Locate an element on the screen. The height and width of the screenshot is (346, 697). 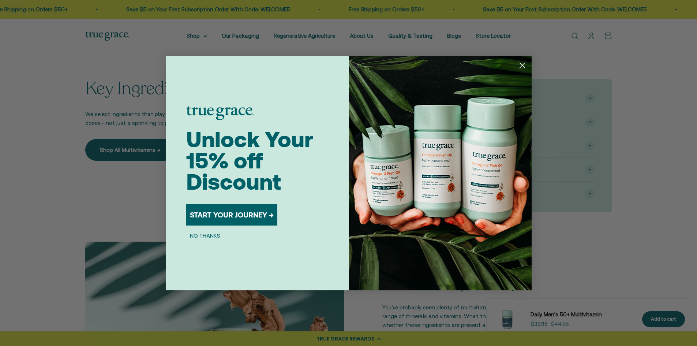
img: 098727d5-50f8-4f9b-9554-844bb8da1403.jpeg is located at coordinates (440, 173).